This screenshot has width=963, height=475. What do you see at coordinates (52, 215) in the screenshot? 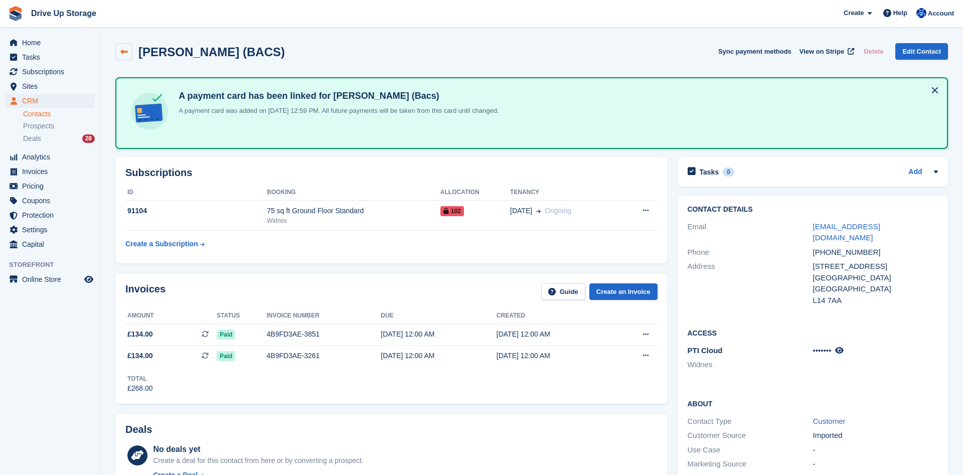
I see `span: Protection` at bounding box center [52, 215].